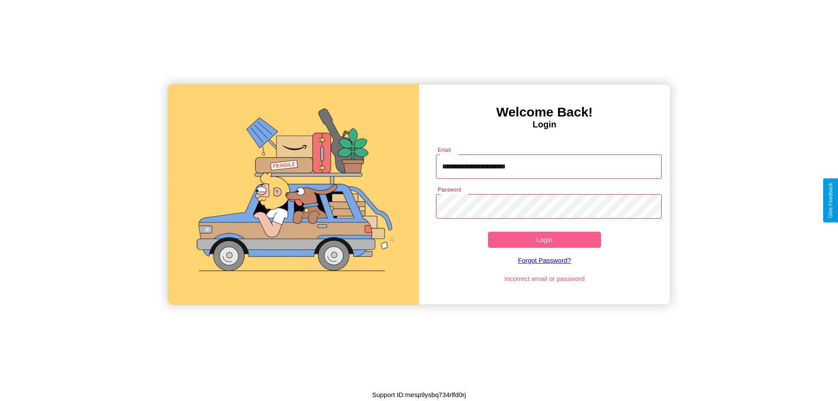 Image resolution: width=838 pixels, height=401 pixels. I want to click on button: Login, so click(544, 240).